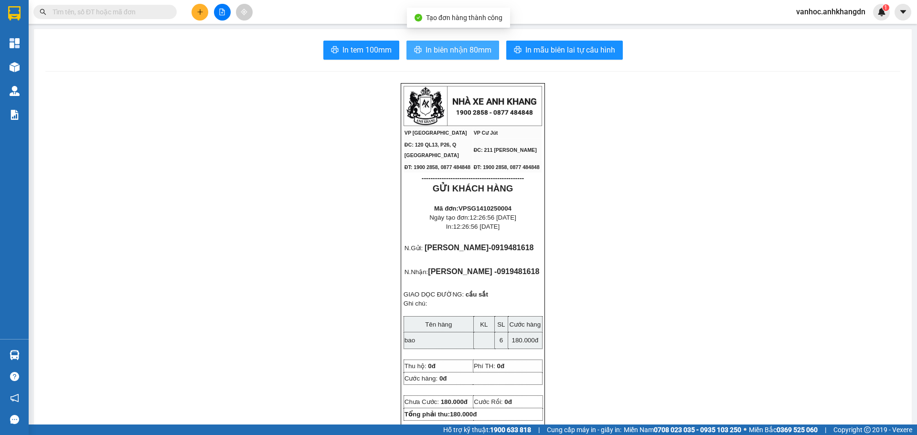 The height and width of the screenshot is (435, 917). Describe the element at coordinates (244, 12) in the screenshot. I see `span: aim` at that location.